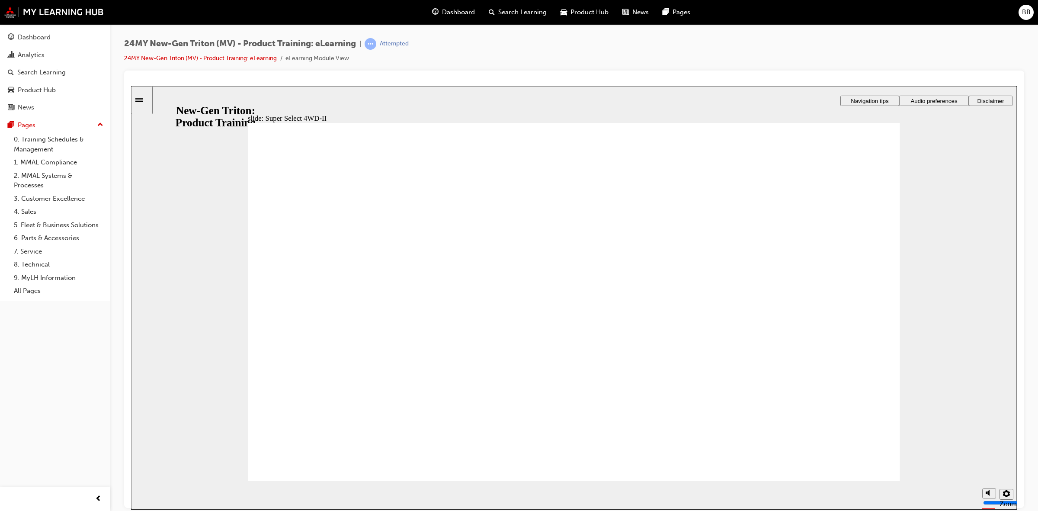 The height and width of the screenshot is (511, 1038). What do you see at coordinates (55, 72) in the screenshot?
I see `button: DashboardAnalyticsSearch LearningProduct HubNews` at bounding box center [55, 72].